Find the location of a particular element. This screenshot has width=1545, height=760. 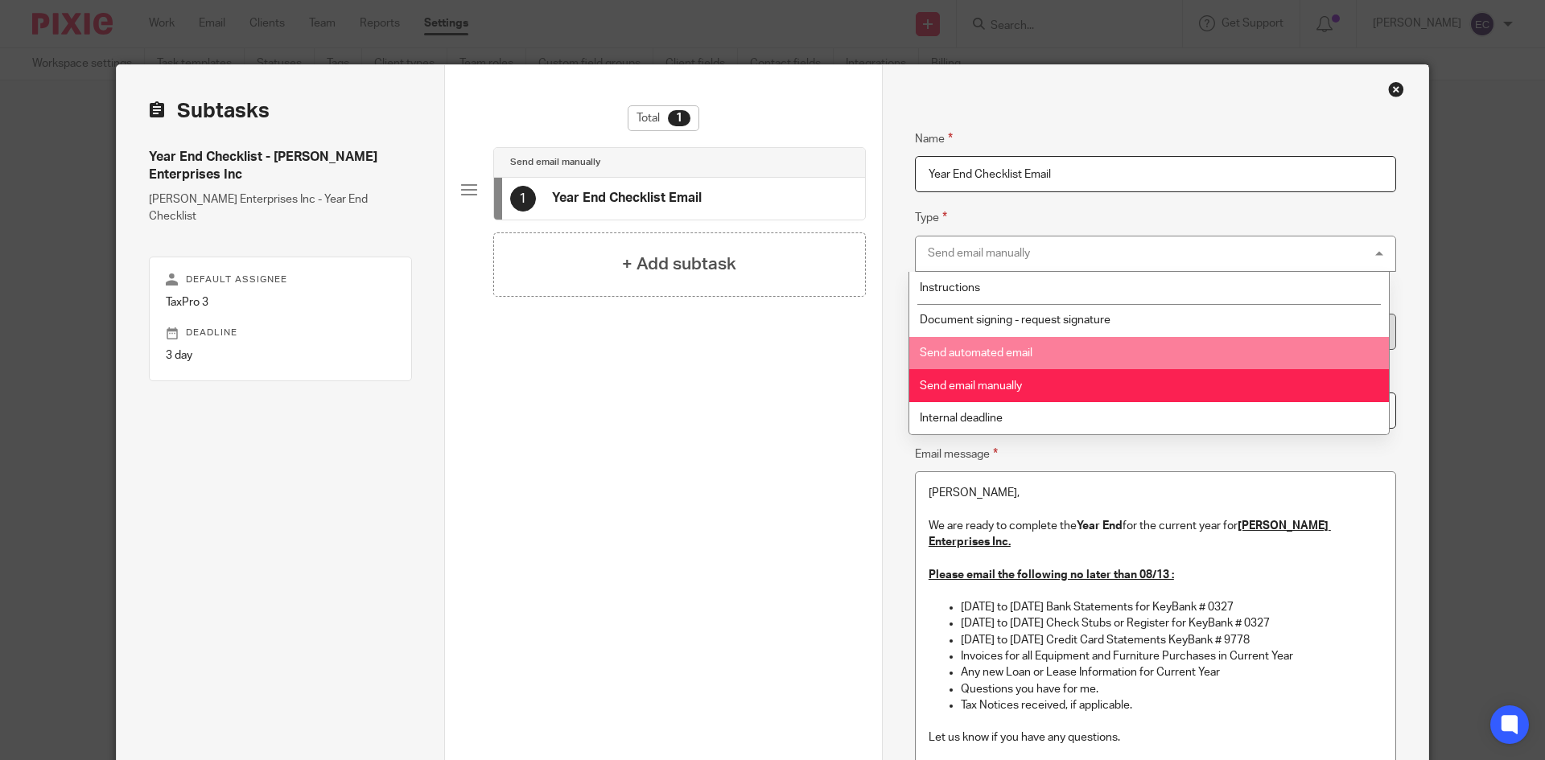

p: Default assignee is located at coordinates (280, 280).